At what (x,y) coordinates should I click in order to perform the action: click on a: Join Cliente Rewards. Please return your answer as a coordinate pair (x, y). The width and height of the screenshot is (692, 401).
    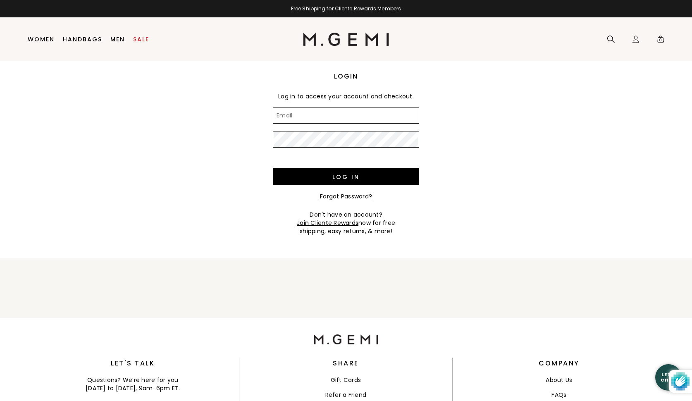
    Looking at the image, I should click on (327, 223).